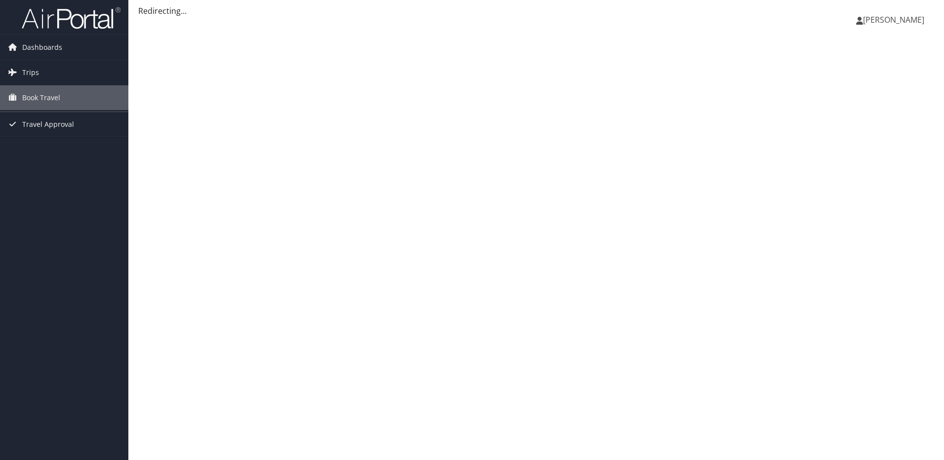 The height and width of the screenshot is (460, 944). What do you see at coordinates (48, 124) in the screenshot?
I see `span: Travel Approval` at bounding box center [48, 124].